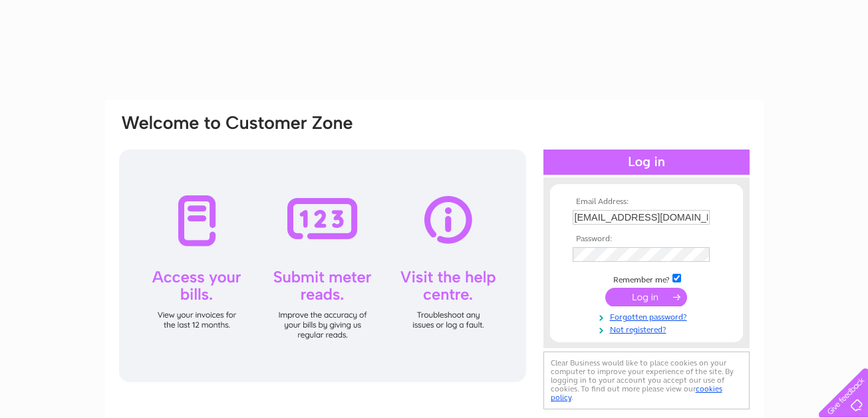 The height and width of the screenshot is (418, 868). What do you see at coordinates (647, 202) in the screenshot?
I see `th: Email Address:` at bounding box center [647, 202].